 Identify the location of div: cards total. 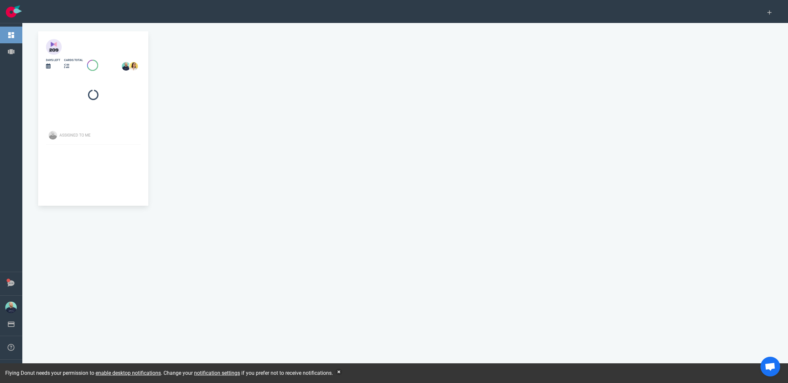
(74, 60).